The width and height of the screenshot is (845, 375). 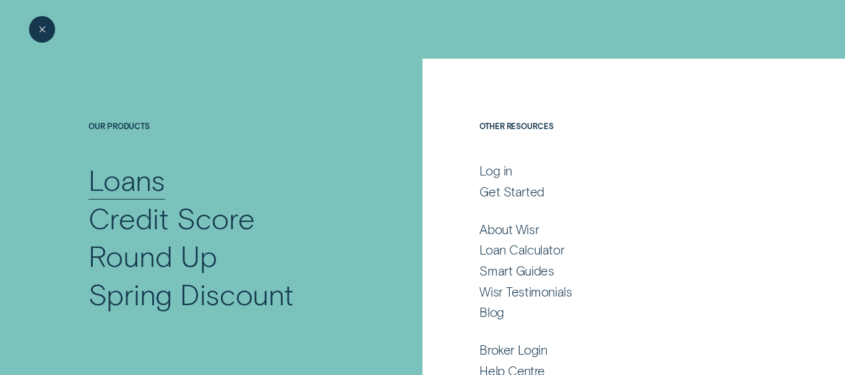 What do you see at coordinates (491, 313) in the screenshot?
I see `div: Blog` at bounding box center [491, 313].